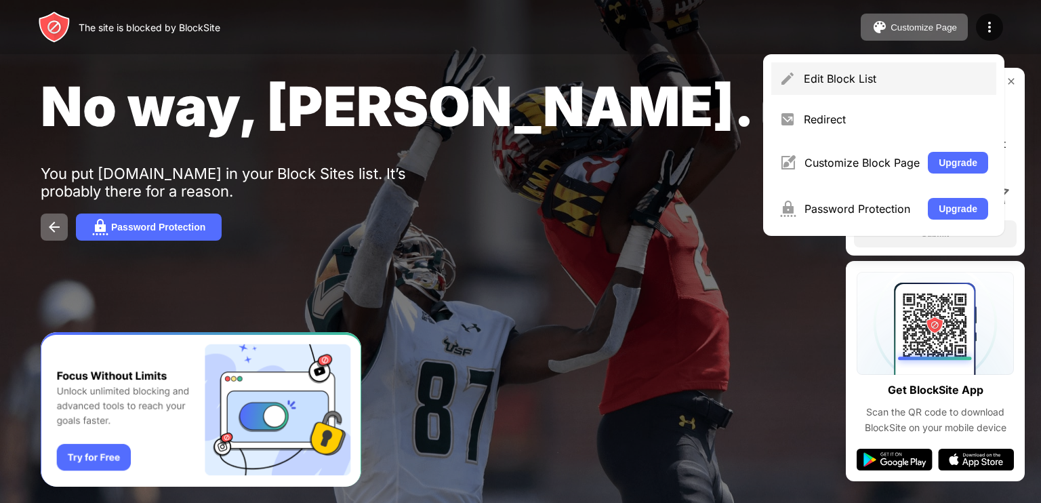  Describe the element at coordinates (788, 79) in the screenshot. I see `img: menu-pencil.svg` at that location.